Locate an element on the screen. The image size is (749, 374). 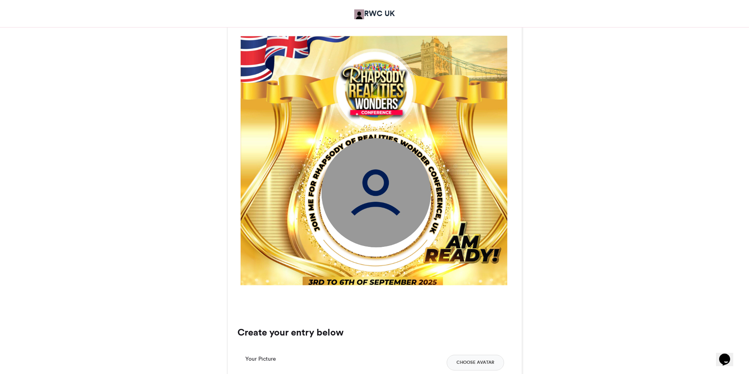
h3: Create your entry below is located at coordinates (374, 333).